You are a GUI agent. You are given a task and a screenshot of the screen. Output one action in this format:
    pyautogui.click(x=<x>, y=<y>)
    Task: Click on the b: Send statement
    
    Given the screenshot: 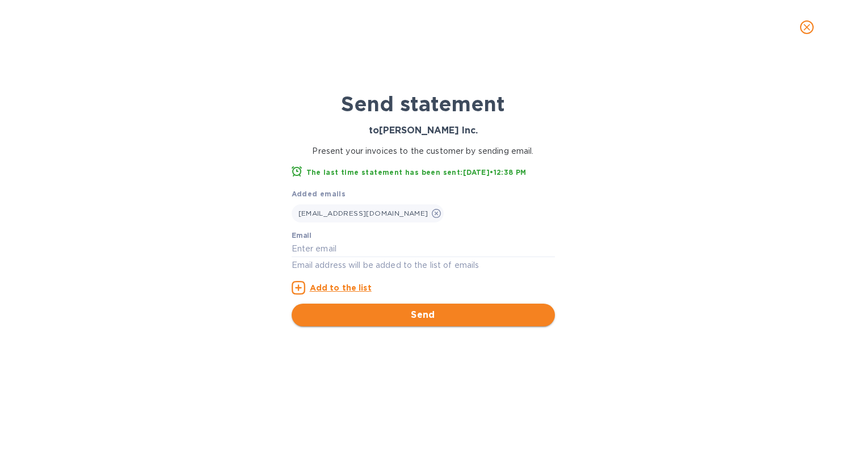 What is the action you would take?
    pyautogui.click(x=423, y=104)
    